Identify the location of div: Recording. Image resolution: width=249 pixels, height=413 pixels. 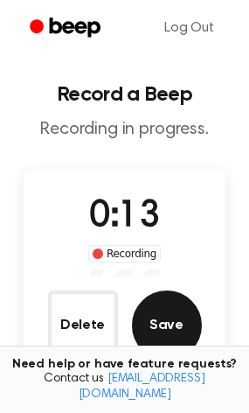
(124, 254).